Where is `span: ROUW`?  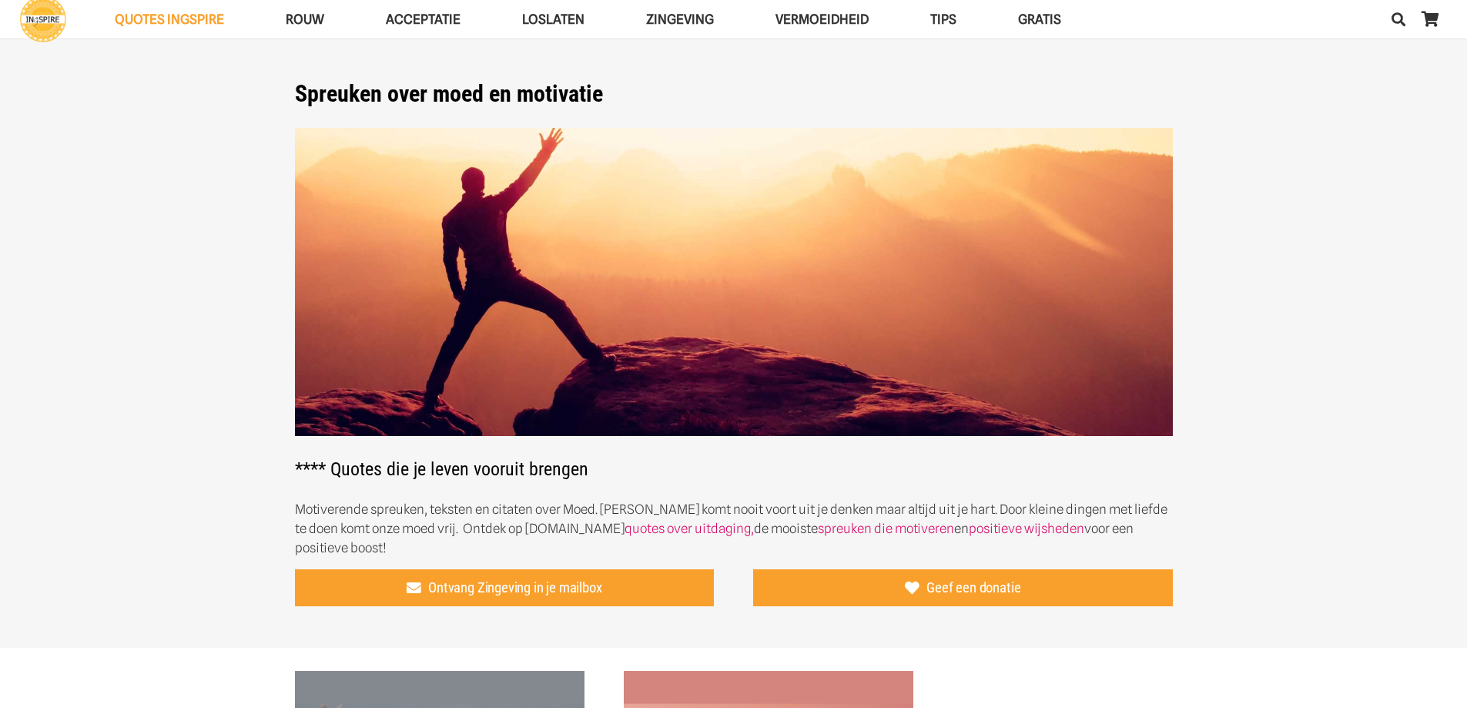
span: ROUW is located at coordinates (305, 19).